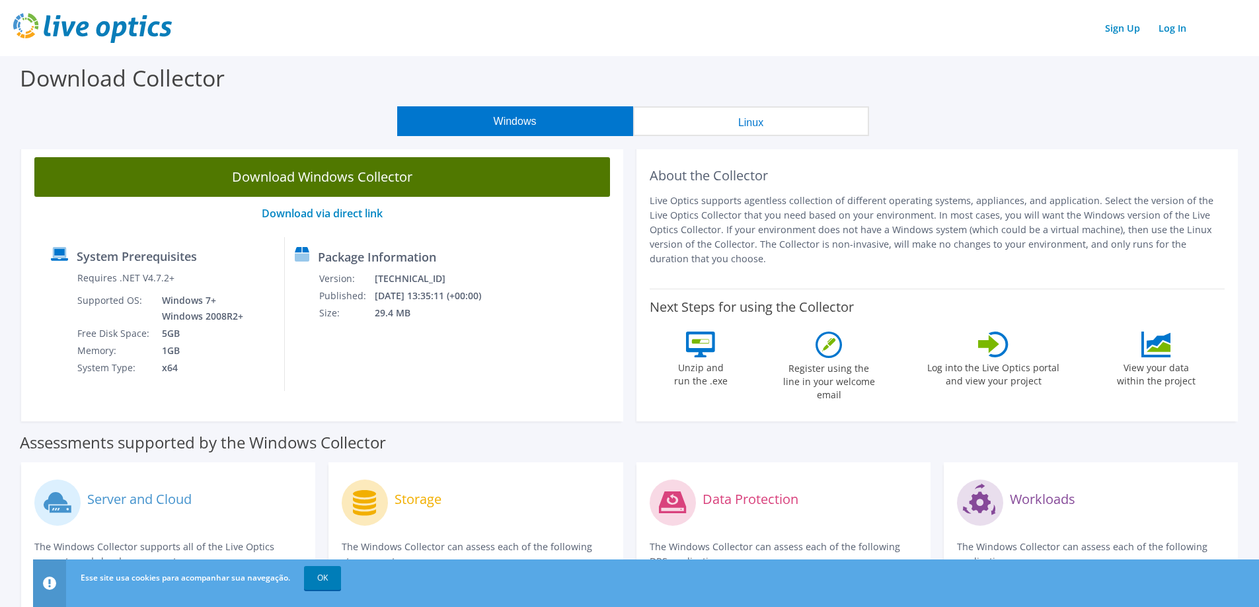 This screenshot has height=607, width=1259. Describe the element at coordinates (937, 230) in the screenshot. I see `p: Live Optics supports agentless collection of different operating systems, appliances, and applica...` at that location.